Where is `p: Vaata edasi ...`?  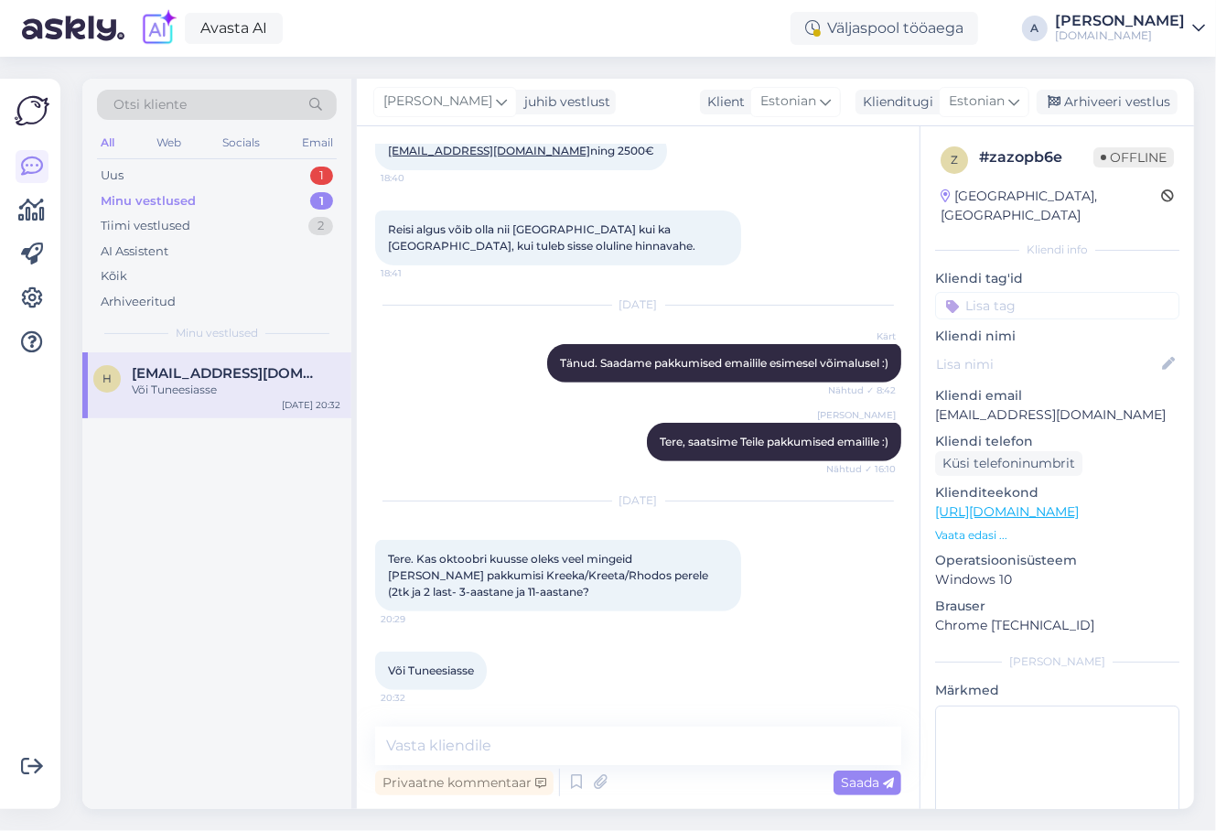 p: Vaata edasi ... is located at coordinates (1057, 535).